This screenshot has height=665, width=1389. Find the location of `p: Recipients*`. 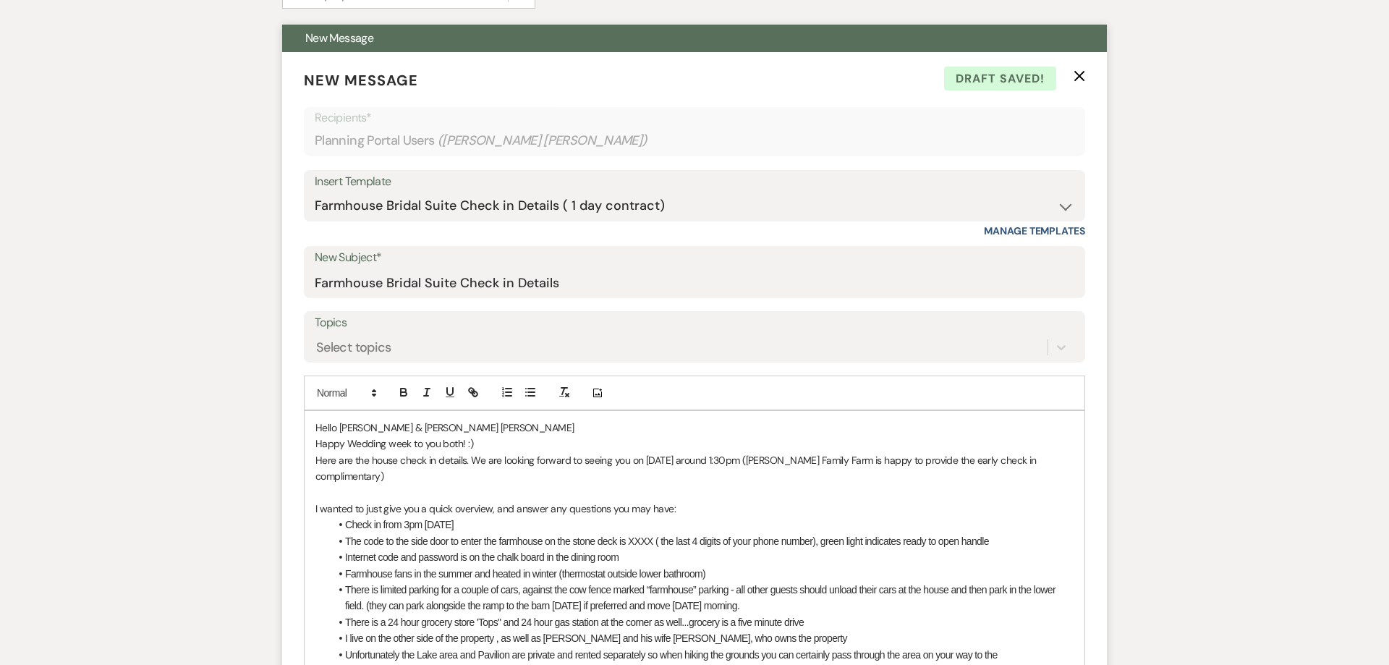

p: Recipients* is located at coordinates (694, 118).